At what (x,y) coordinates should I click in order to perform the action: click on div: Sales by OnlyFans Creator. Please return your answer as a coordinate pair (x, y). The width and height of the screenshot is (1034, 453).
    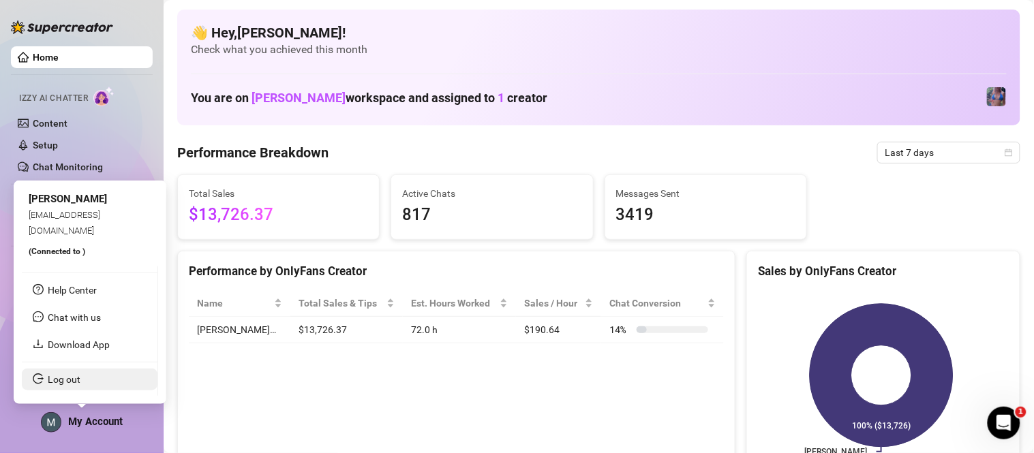
    Looking at the image, I should click on (884, 271).